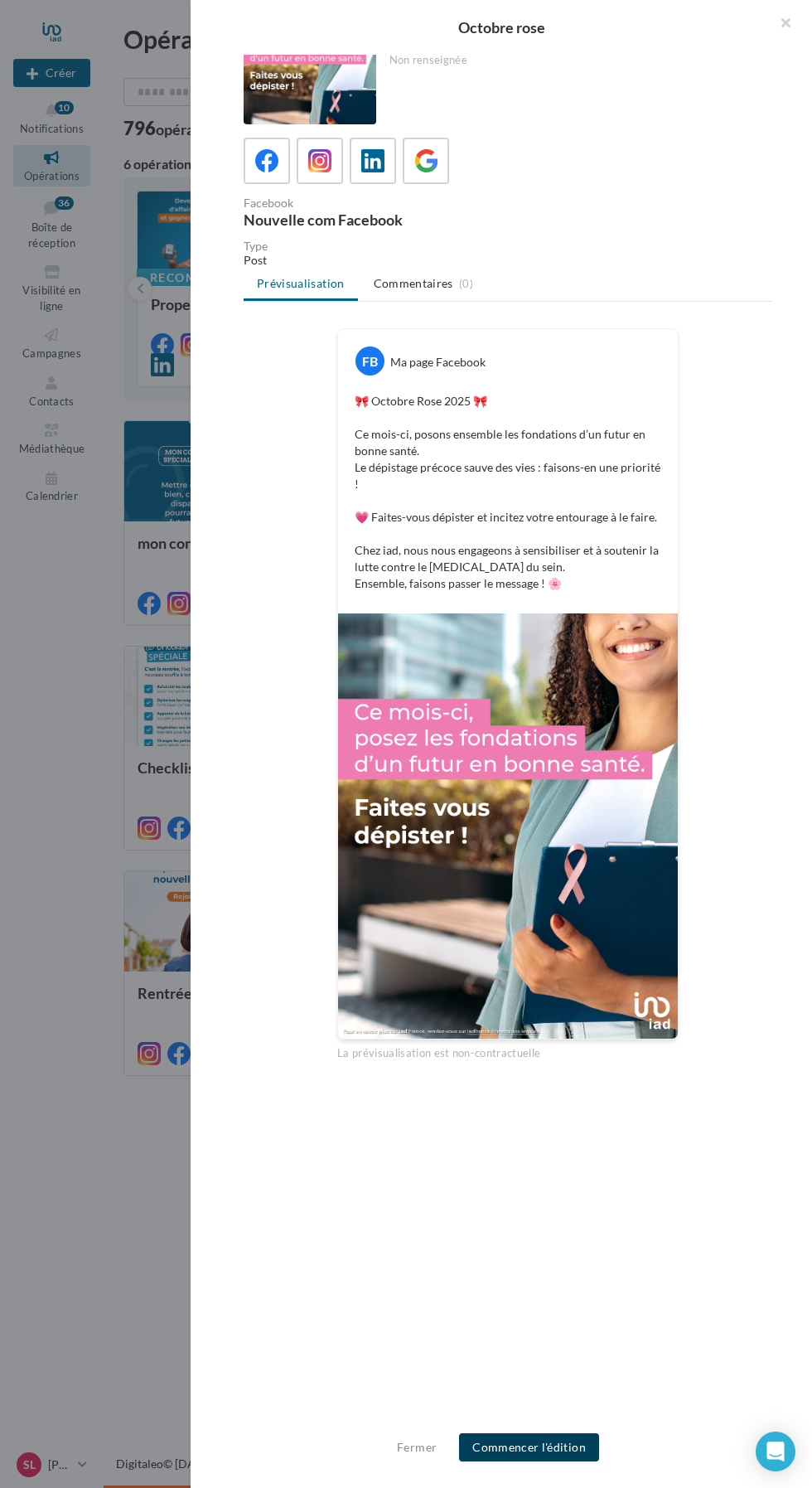  I want to click on div: Non renseignée, so click(574, 60).